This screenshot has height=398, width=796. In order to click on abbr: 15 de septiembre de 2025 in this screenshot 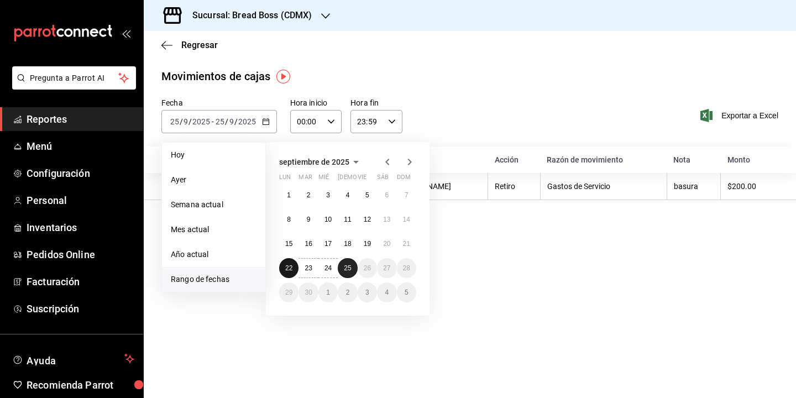, I will do `click(288, 244)`.